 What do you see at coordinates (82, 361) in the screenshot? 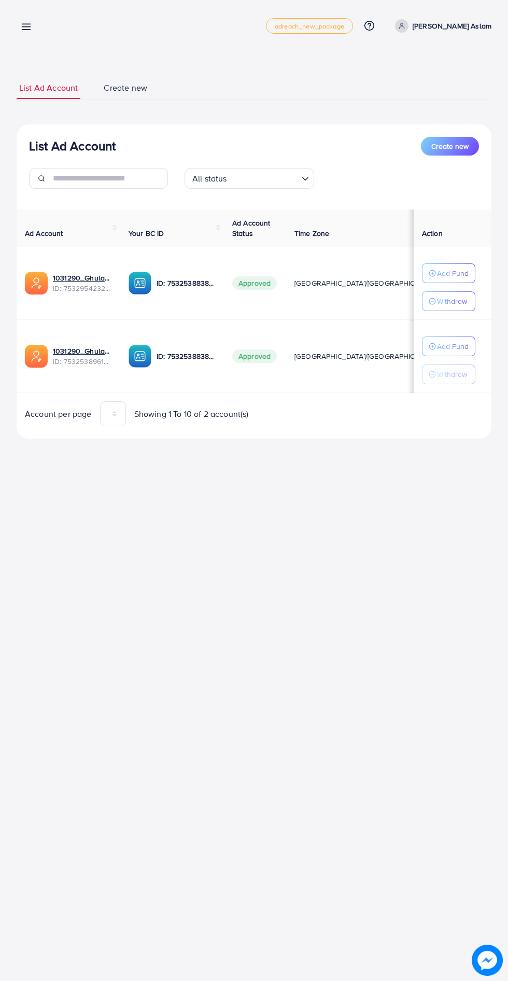
I see `span: ID: 7532538961244635153` at bounding box center [82, 361].